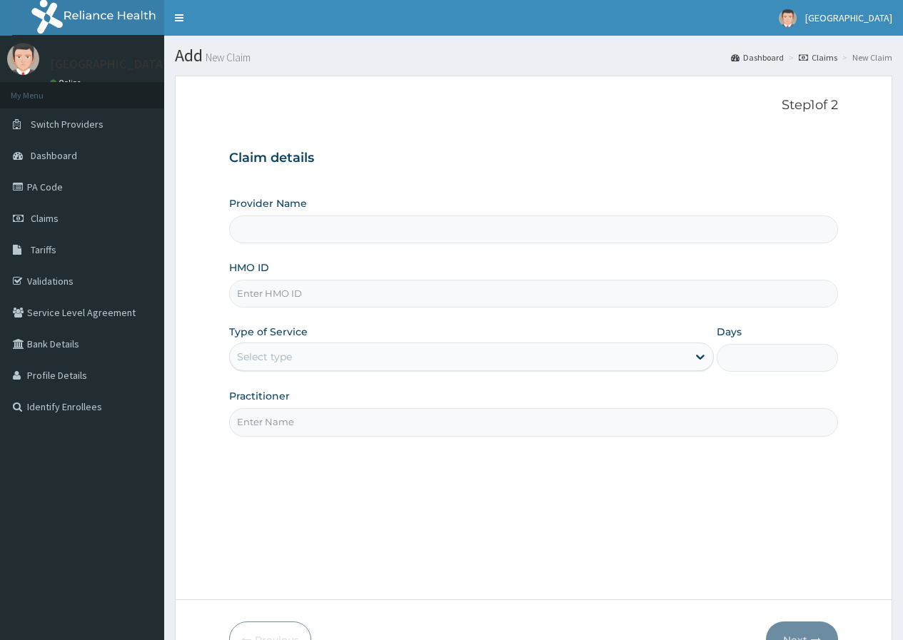  Describe the element at coordinates (533, 106) in the screenshot. I see `p: Step 1 of 2` at that location.